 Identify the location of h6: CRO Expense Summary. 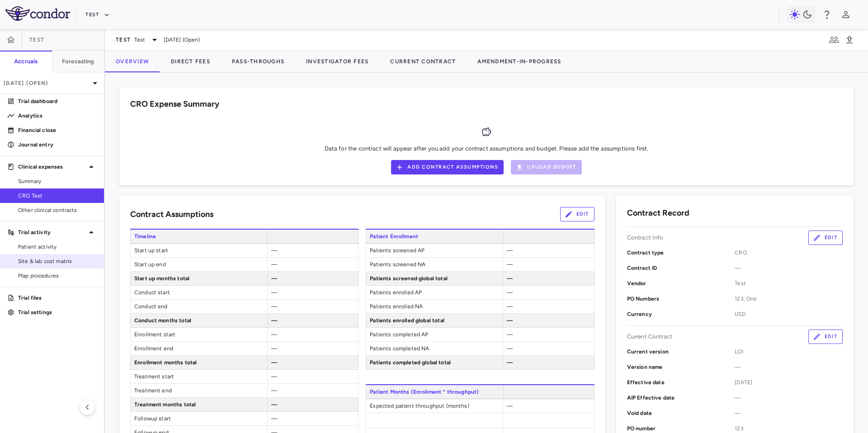
(174, 104).